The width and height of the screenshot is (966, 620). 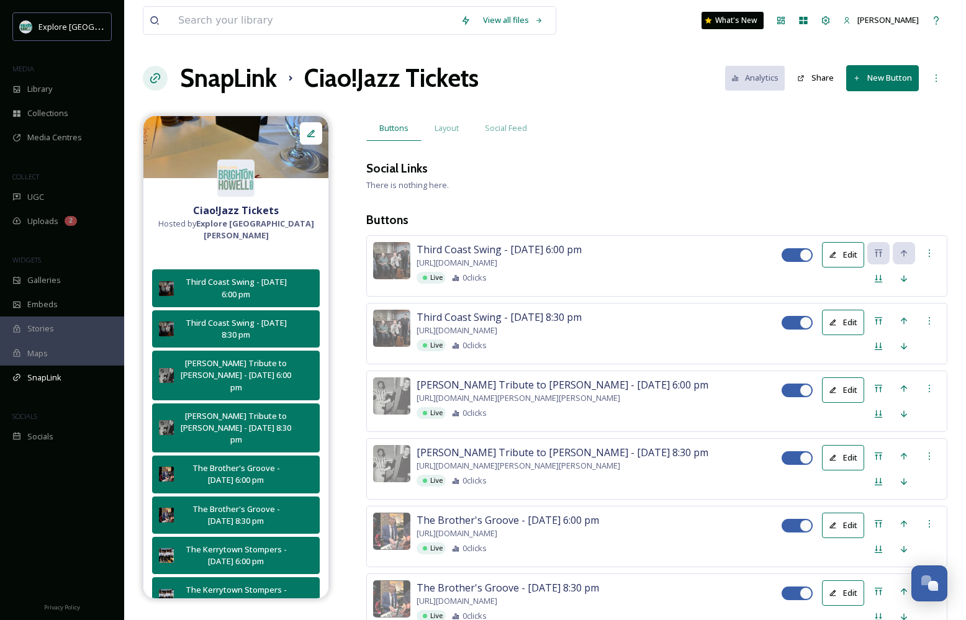 I want to click on a: View all files, so click(x=513, y=20).